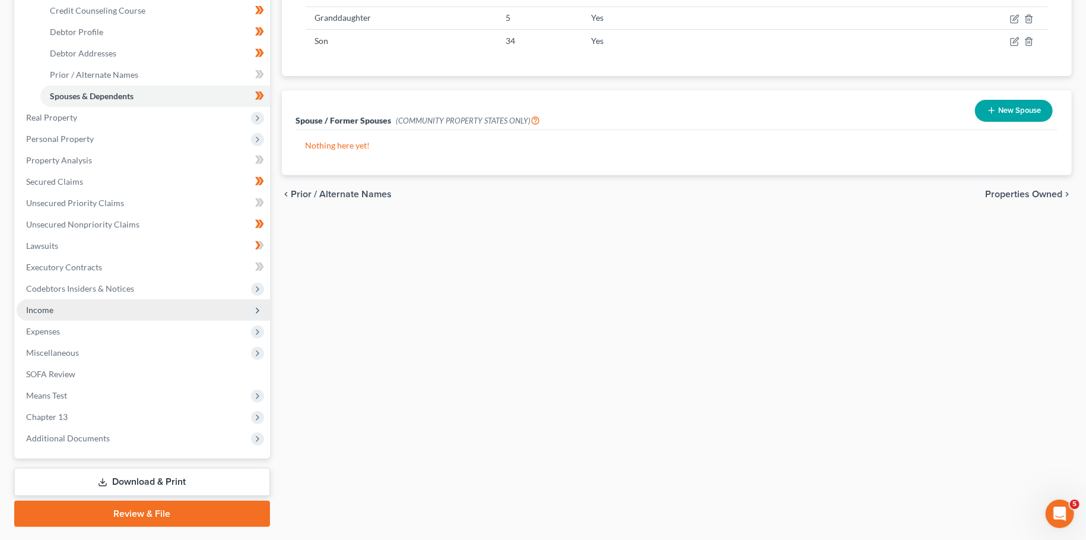 This screenshot has width=1086, height=540. I want to click on span: Debtor Addresses, so click(83, 53).